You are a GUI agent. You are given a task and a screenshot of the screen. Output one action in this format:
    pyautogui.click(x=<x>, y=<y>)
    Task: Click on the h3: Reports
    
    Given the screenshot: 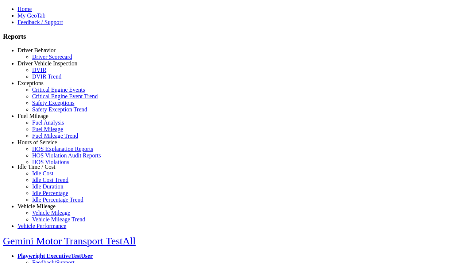 What is the action you would take?
    pyautogui.click(x=234, y=37)
    